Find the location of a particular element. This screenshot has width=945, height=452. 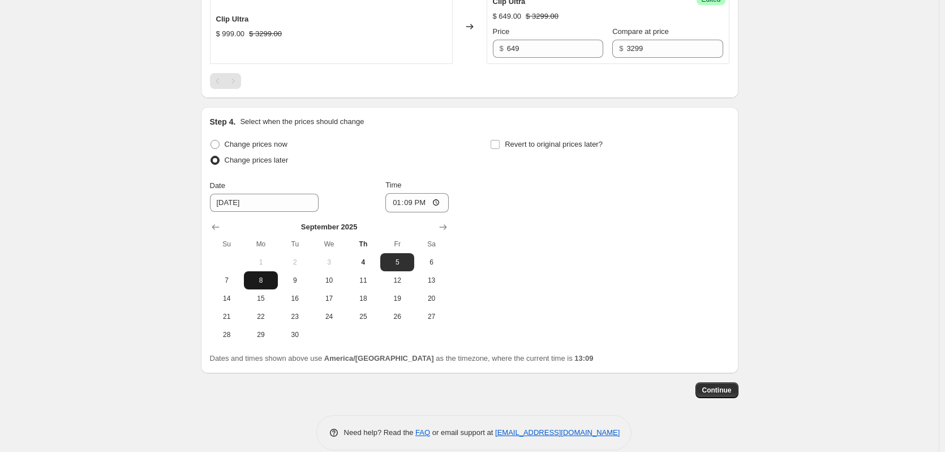

span: 26 is located at coordinates (397, 316).